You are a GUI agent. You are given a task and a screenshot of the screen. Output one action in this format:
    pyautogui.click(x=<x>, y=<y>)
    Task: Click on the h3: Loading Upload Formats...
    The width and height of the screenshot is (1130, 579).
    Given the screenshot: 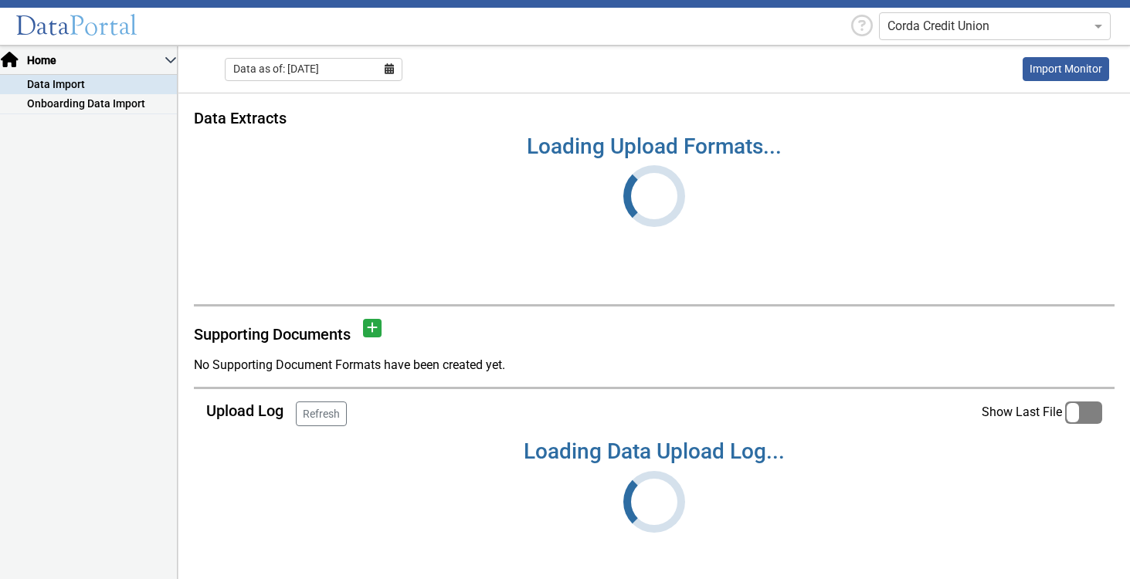 What is the action you would take?
    pyautogui.click(x=654, y=147)
    